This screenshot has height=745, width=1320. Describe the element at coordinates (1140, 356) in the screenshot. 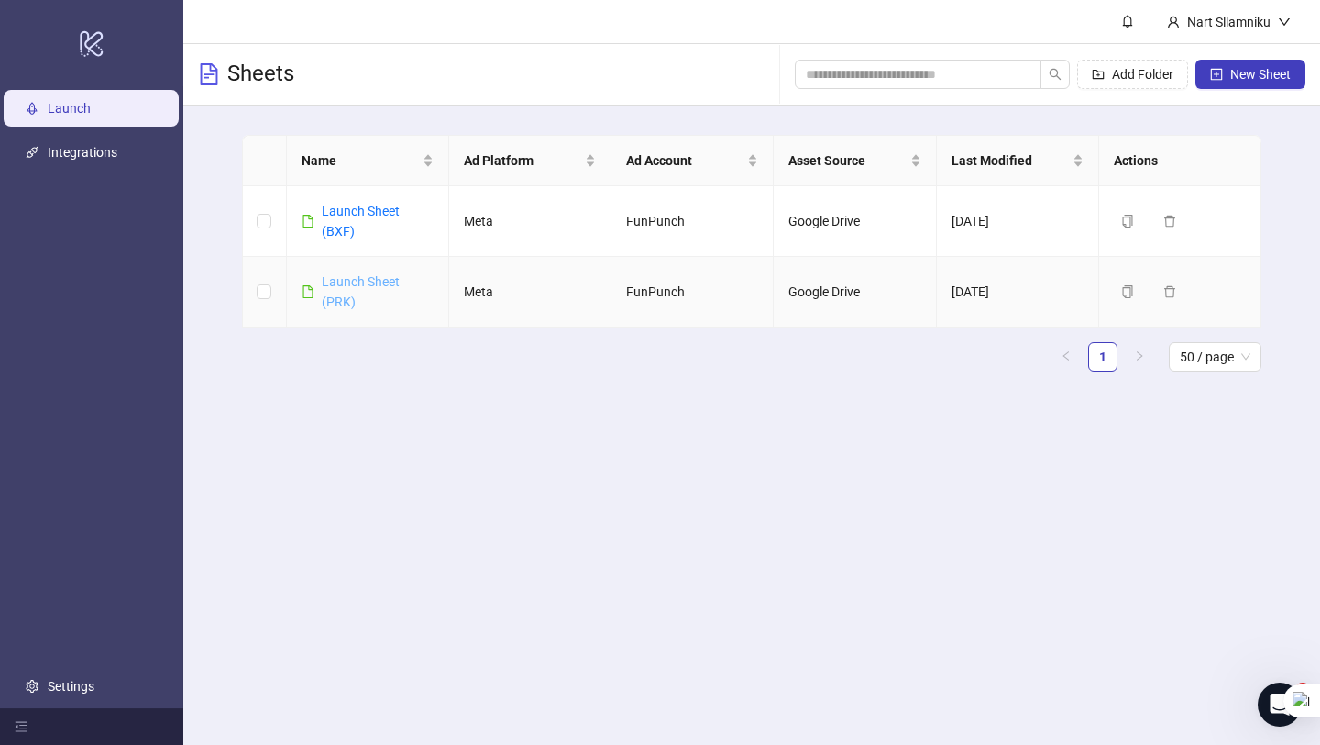

I see `span: right` at that location.